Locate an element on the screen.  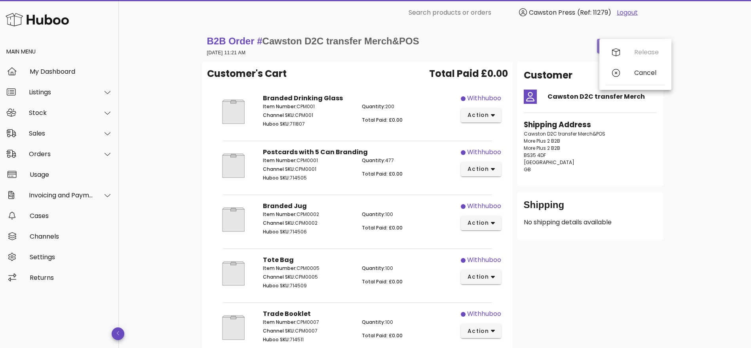
span: BS35 4DF is located at coordinates (535, 155).